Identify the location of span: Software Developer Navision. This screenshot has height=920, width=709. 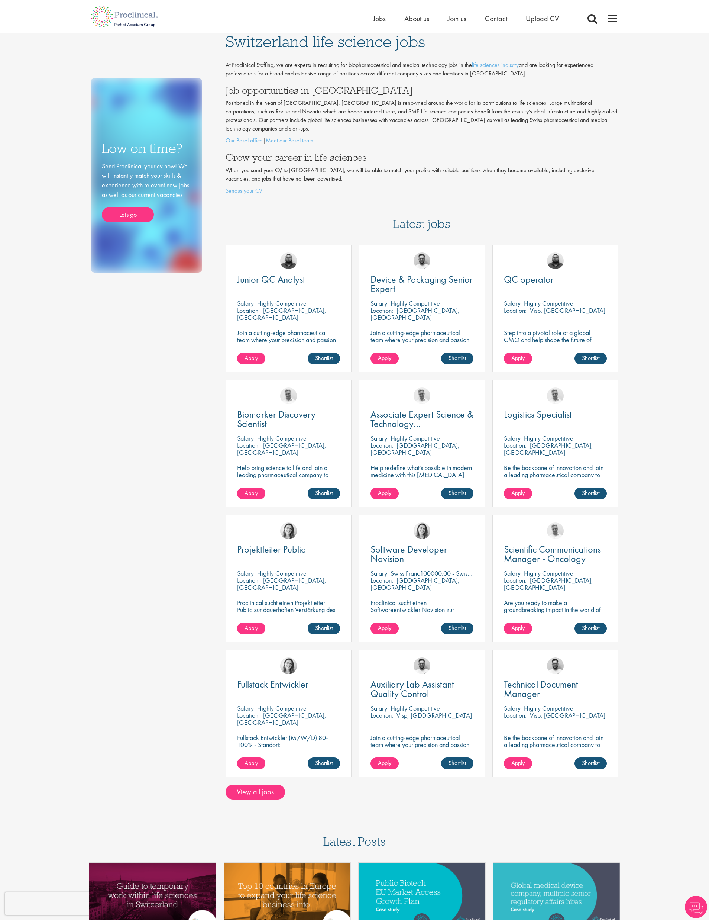
(409, 554).